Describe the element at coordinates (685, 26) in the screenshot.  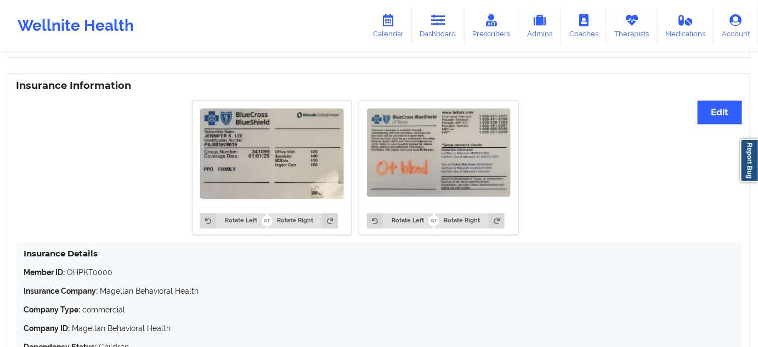
I see `a: Medications` at that location.